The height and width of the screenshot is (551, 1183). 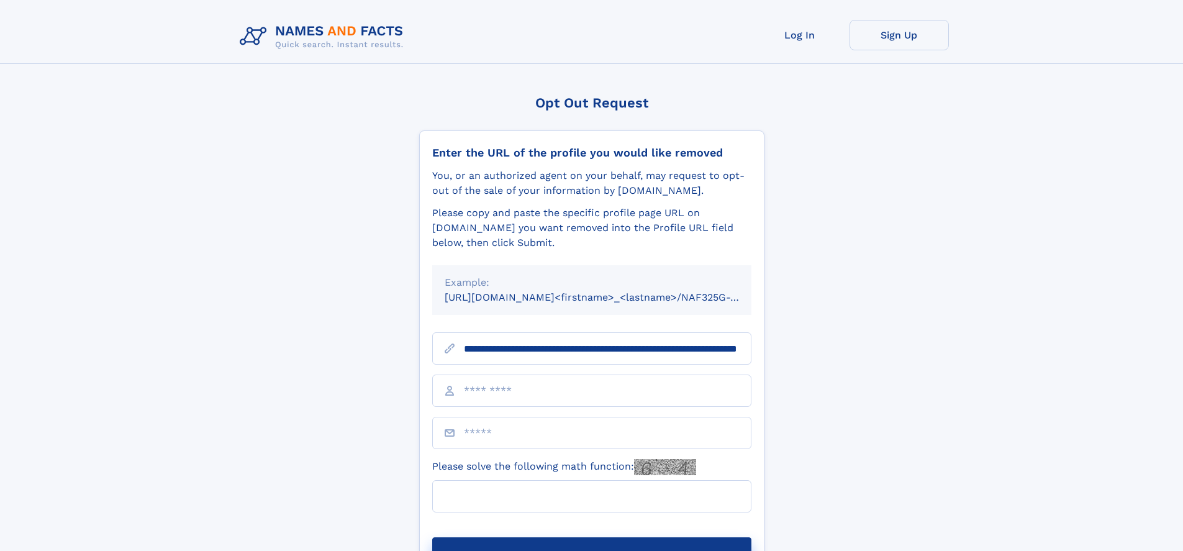 What do you see at coordinates (324, 37) in the screenshot?
I see `img: Logo Names and Facts` at bounding box center [324, 37].